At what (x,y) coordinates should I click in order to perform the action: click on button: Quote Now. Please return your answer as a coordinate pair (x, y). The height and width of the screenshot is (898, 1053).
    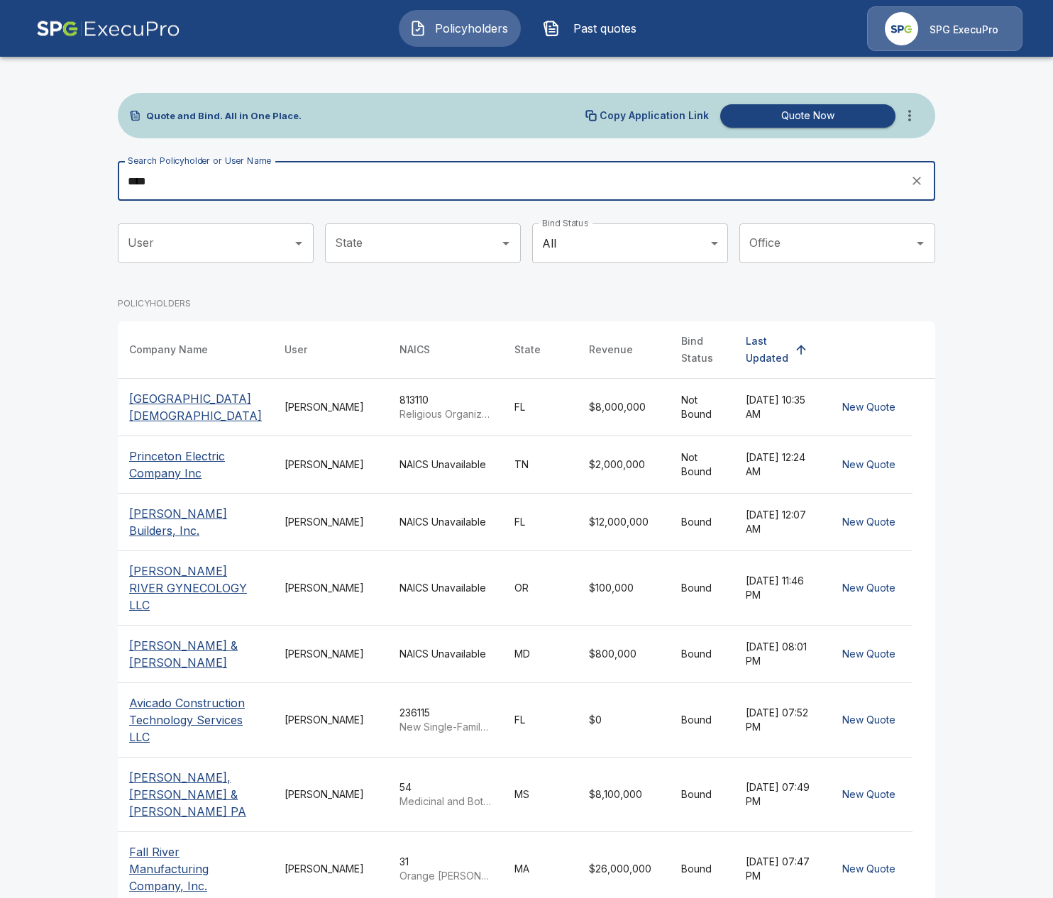
    Looking at the image, I should click on (807, 116).